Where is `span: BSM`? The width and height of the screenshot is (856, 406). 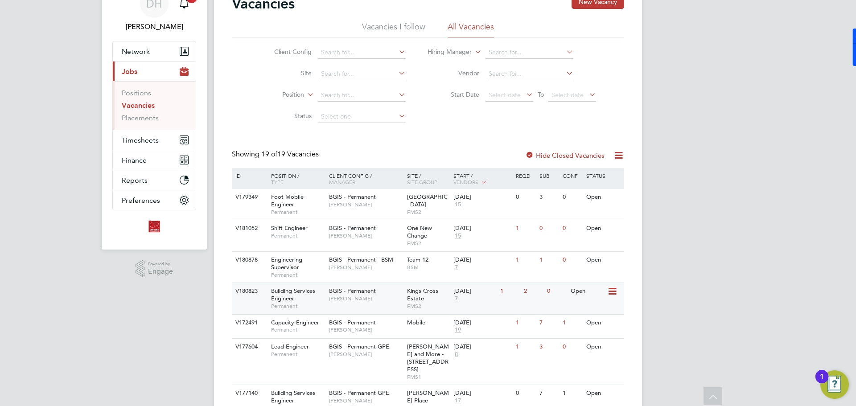 span: BSM is located at coordinates (428, 268).